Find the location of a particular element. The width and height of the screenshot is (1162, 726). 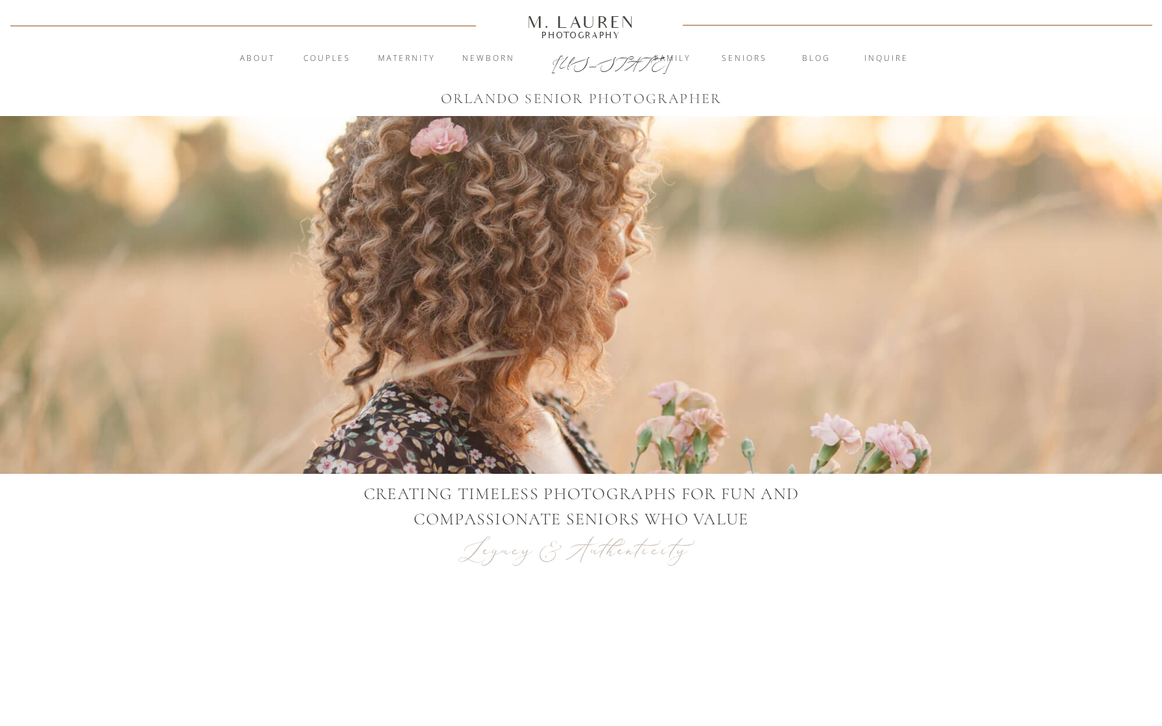

a: Family is located at coordinates (672, 59).